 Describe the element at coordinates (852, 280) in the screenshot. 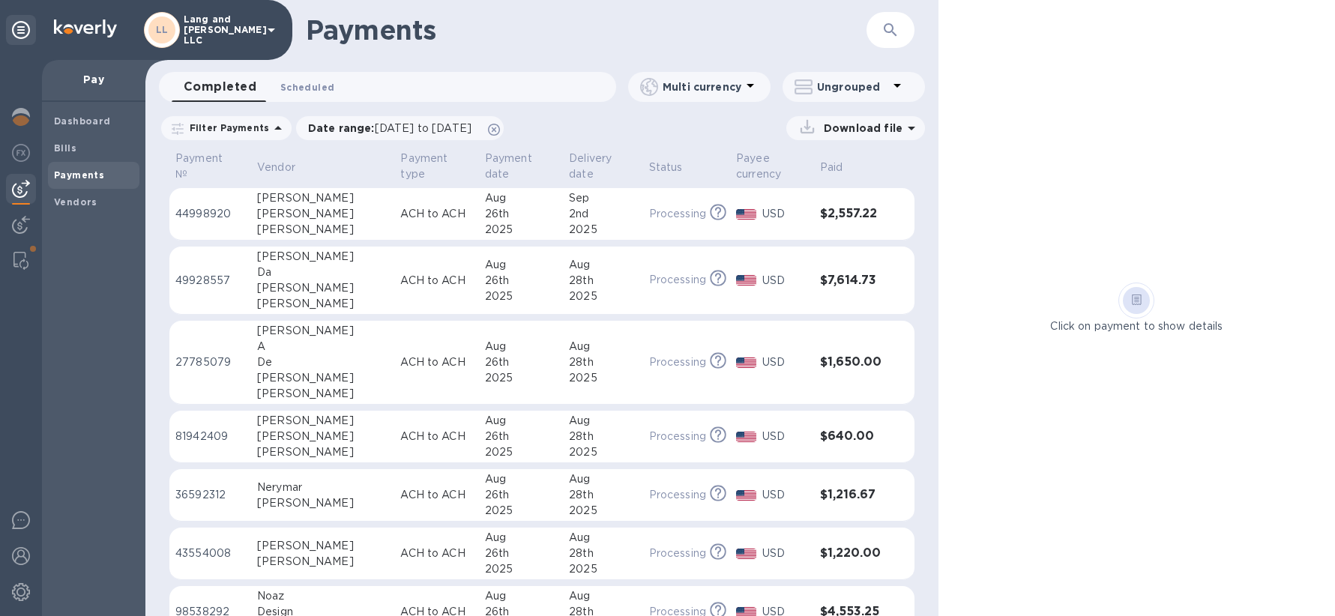

I see `h3: $7,614.73` at that location.